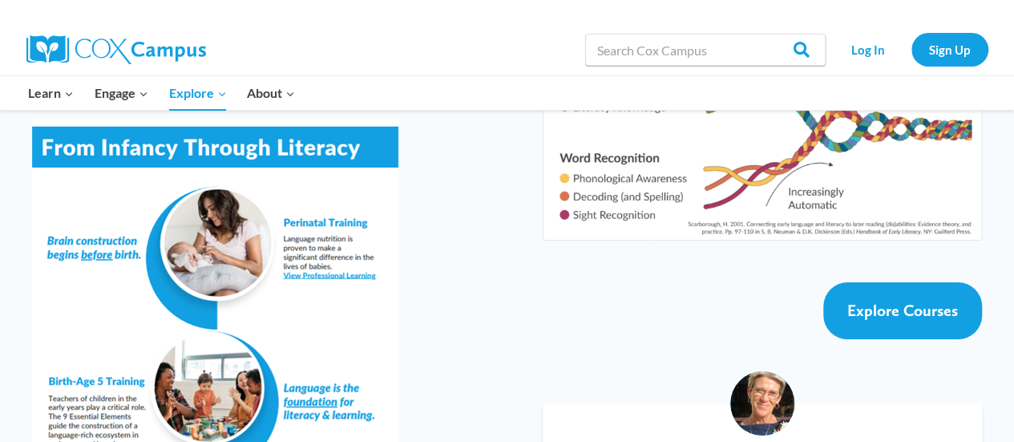 This screenshot has width=1014, height=442. What do you see at coordinates (198, 93) in the screenshot?
I see `button: Child menu of Explore` at bounding box center [198, 93].